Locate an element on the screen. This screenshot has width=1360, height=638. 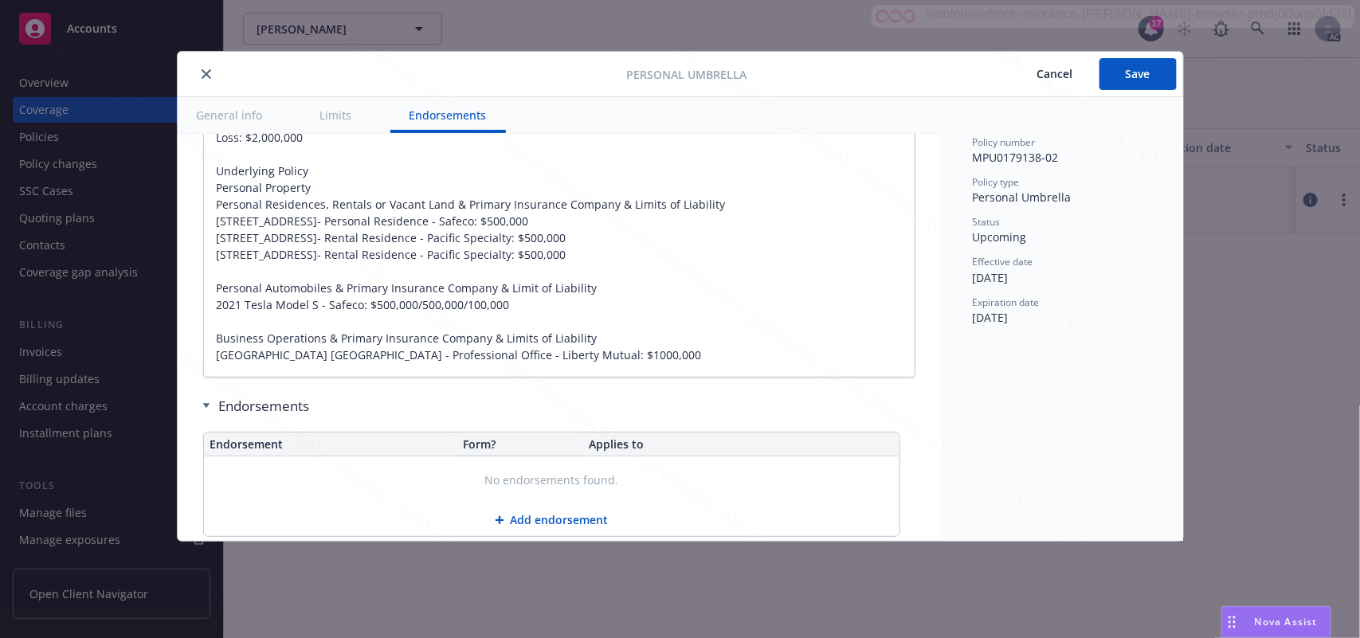
div: Endorsements is located at coordinates (551, 406).